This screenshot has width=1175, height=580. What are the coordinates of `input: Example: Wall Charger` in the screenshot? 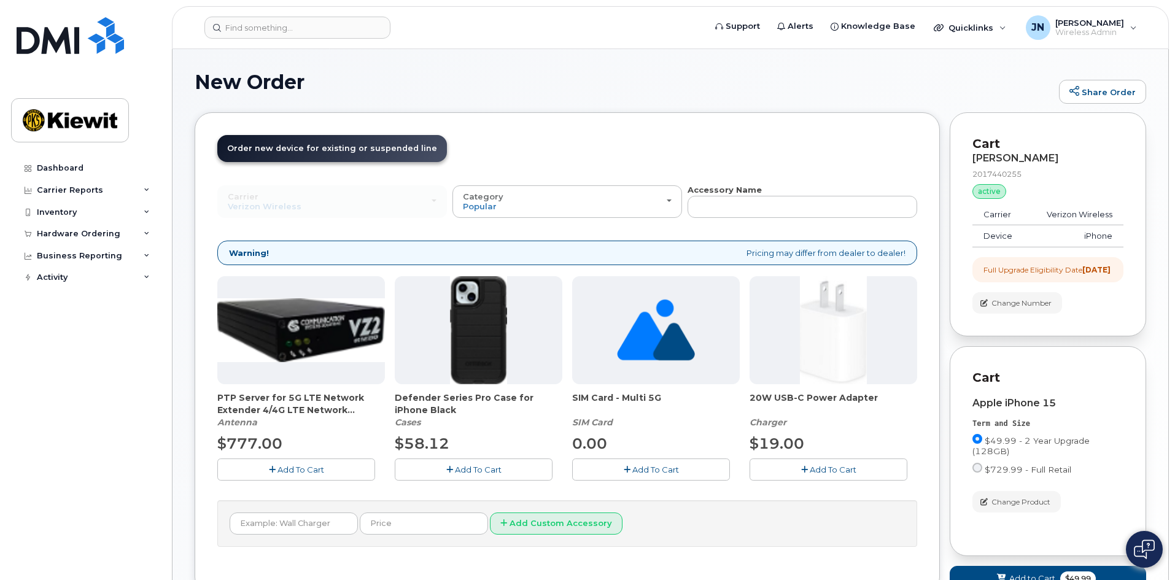 It's located at (293, 524).